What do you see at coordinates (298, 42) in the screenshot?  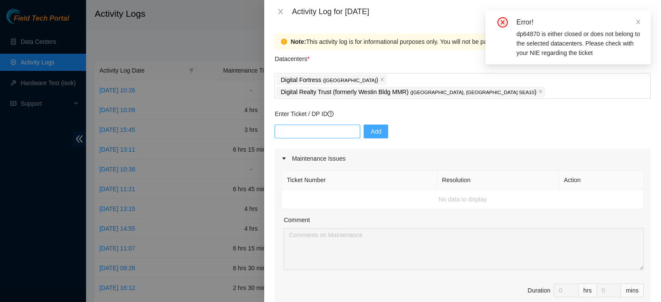 I see `strong: Note:` at bounding box center [298, 42].